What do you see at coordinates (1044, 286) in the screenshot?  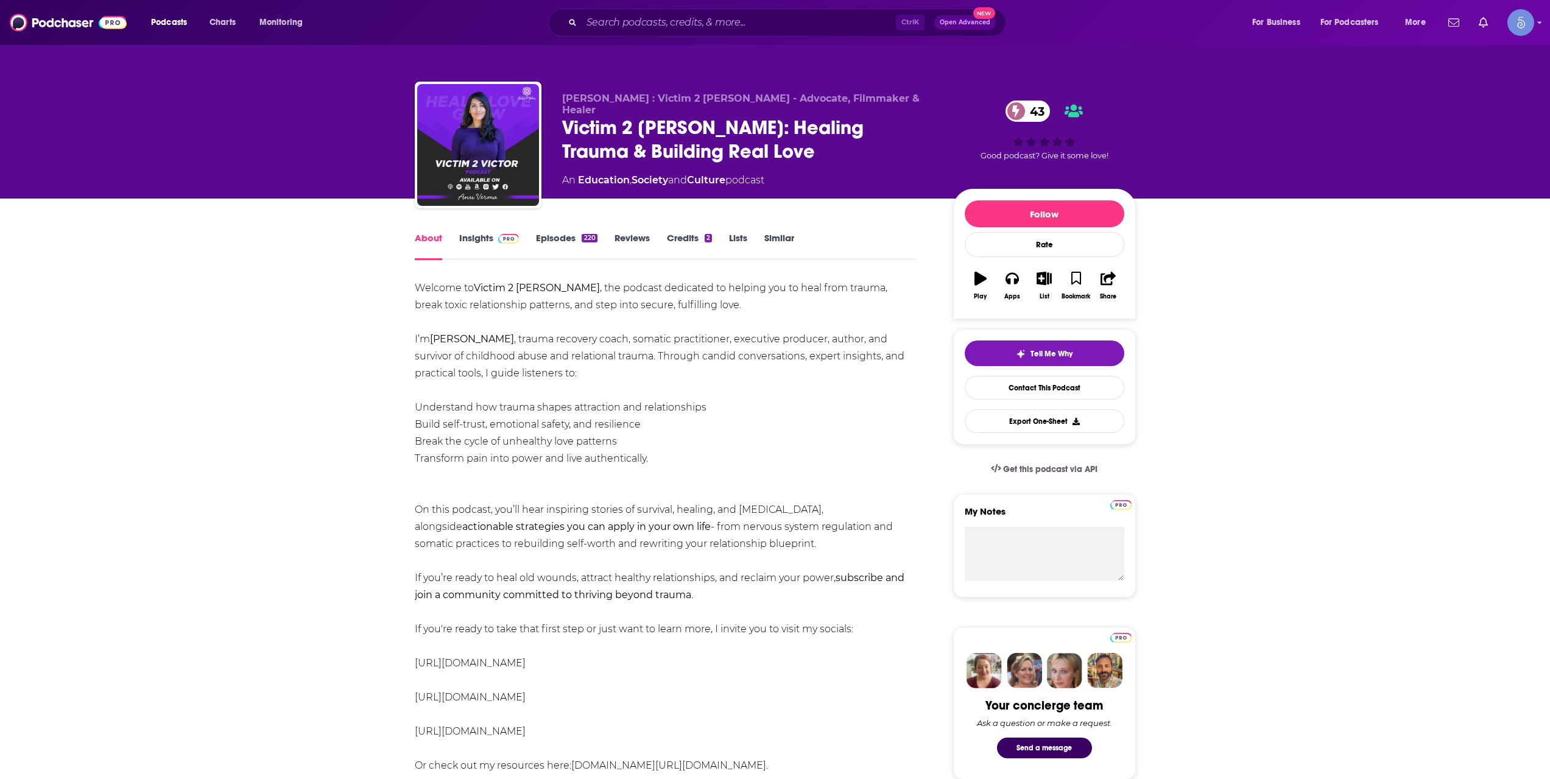 I see `button: List` at bounding box center [1044, 286].